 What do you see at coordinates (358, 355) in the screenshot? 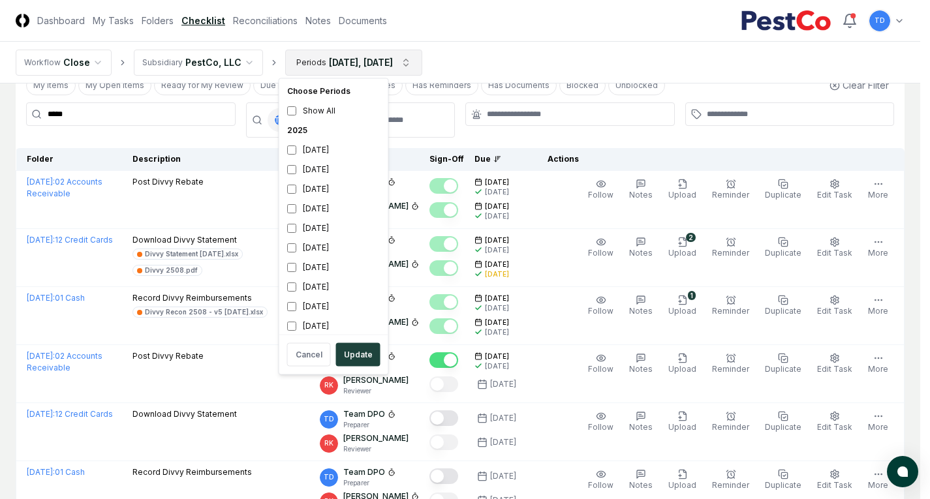
I see `button: Update` at bounding box center [358, 355].